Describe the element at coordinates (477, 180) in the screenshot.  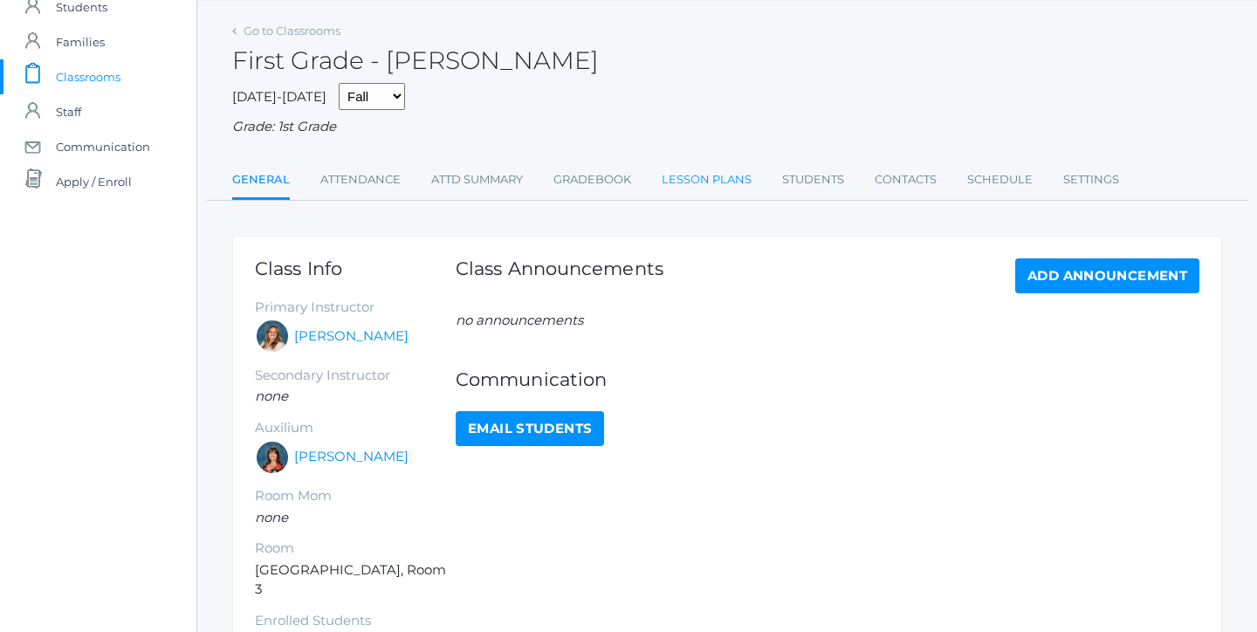
I see `a: Attd Summary` at that location.